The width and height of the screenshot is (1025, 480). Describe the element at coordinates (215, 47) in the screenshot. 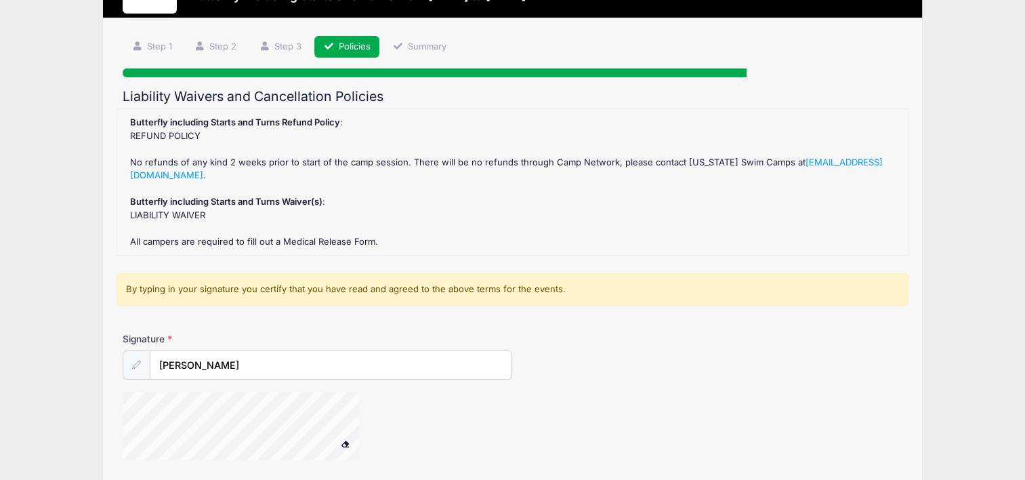

I see `a: Step 2` at that location.